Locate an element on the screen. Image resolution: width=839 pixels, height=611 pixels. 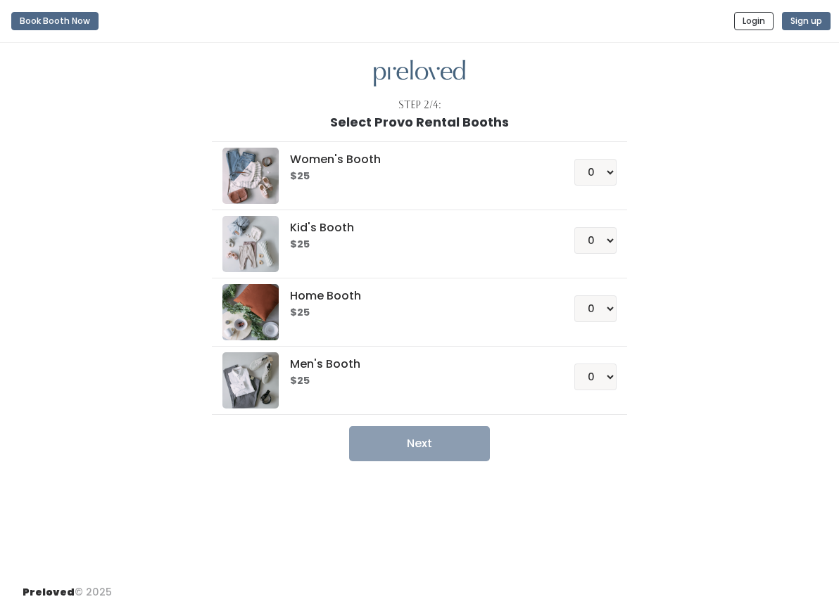
h5: Kid's Booth is located at coordinates (414, 228).